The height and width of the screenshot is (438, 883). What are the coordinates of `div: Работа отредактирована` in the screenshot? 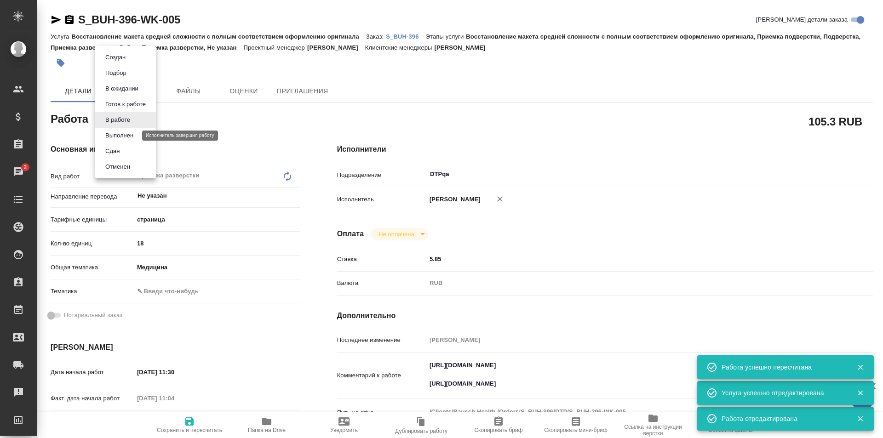 It's located at (782, 419).